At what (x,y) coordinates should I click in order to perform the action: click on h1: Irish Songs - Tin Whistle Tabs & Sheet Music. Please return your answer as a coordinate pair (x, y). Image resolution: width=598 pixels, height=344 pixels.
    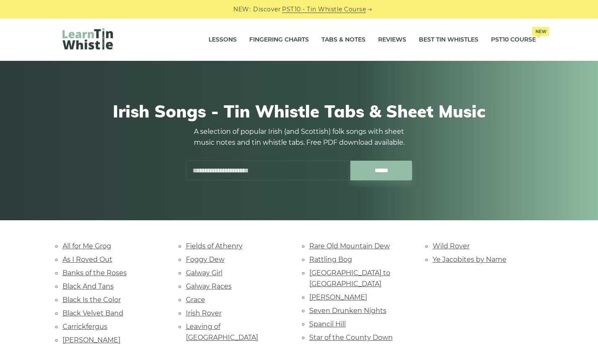
    Looking at the image, I should click on (299, 111).